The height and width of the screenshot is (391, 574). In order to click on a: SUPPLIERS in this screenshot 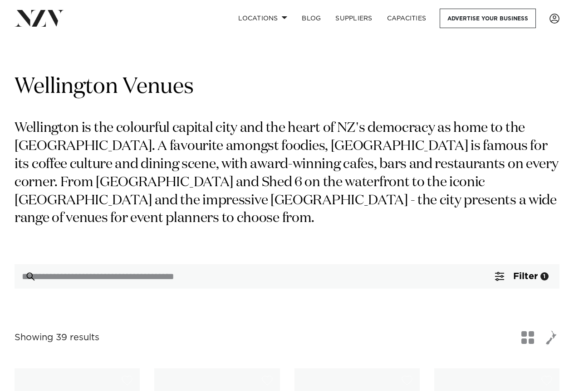, I will do `click(353, 18)`.